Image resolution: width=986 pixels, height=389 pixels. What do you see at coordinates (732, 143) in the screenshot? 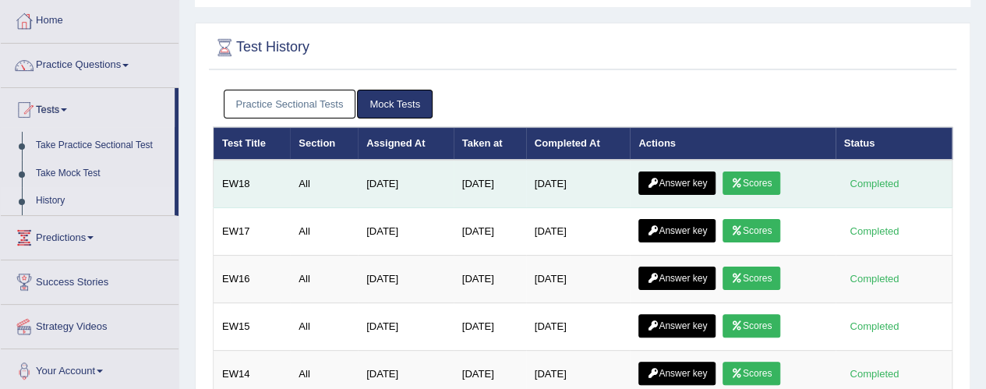
I see `th: Actions` at bounding box center [732, 143].